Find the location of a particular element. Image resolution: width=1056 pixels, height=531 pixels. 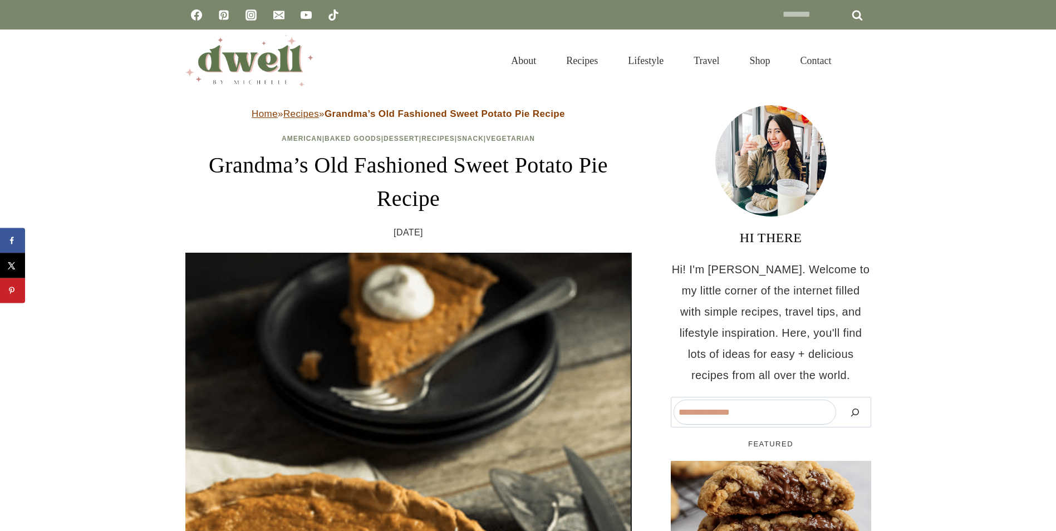

a: Facebook is located at coordinates (196, 15).